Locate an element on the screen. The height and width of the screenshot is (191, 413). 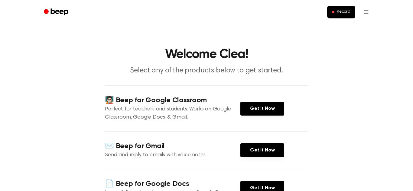
span: Record is located at coordinates (343, 12).